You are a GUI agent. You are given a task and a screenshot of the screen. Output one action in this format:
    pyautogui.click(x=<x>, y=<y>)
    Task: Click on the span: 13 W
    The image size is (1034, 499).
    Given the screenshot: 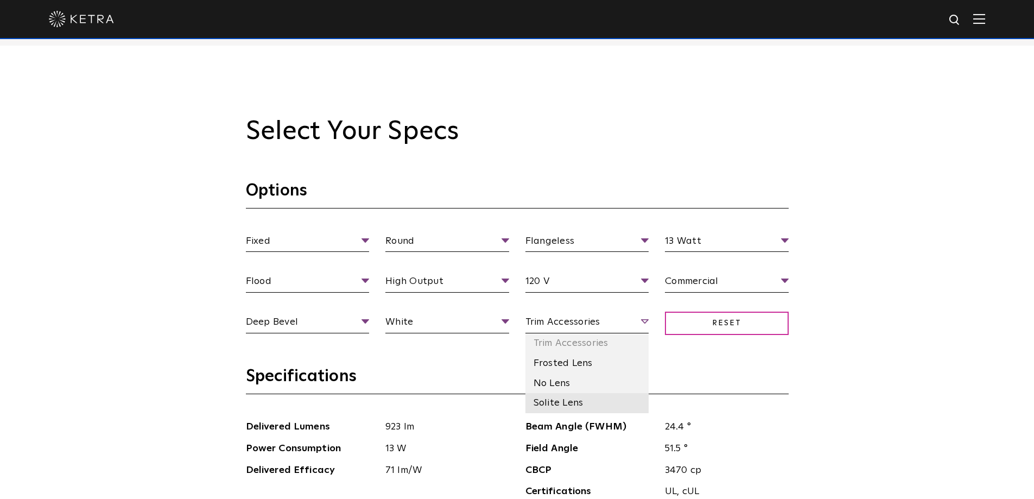 What is the action you would take?
    pyautogui.click(x=443, y=448)
    